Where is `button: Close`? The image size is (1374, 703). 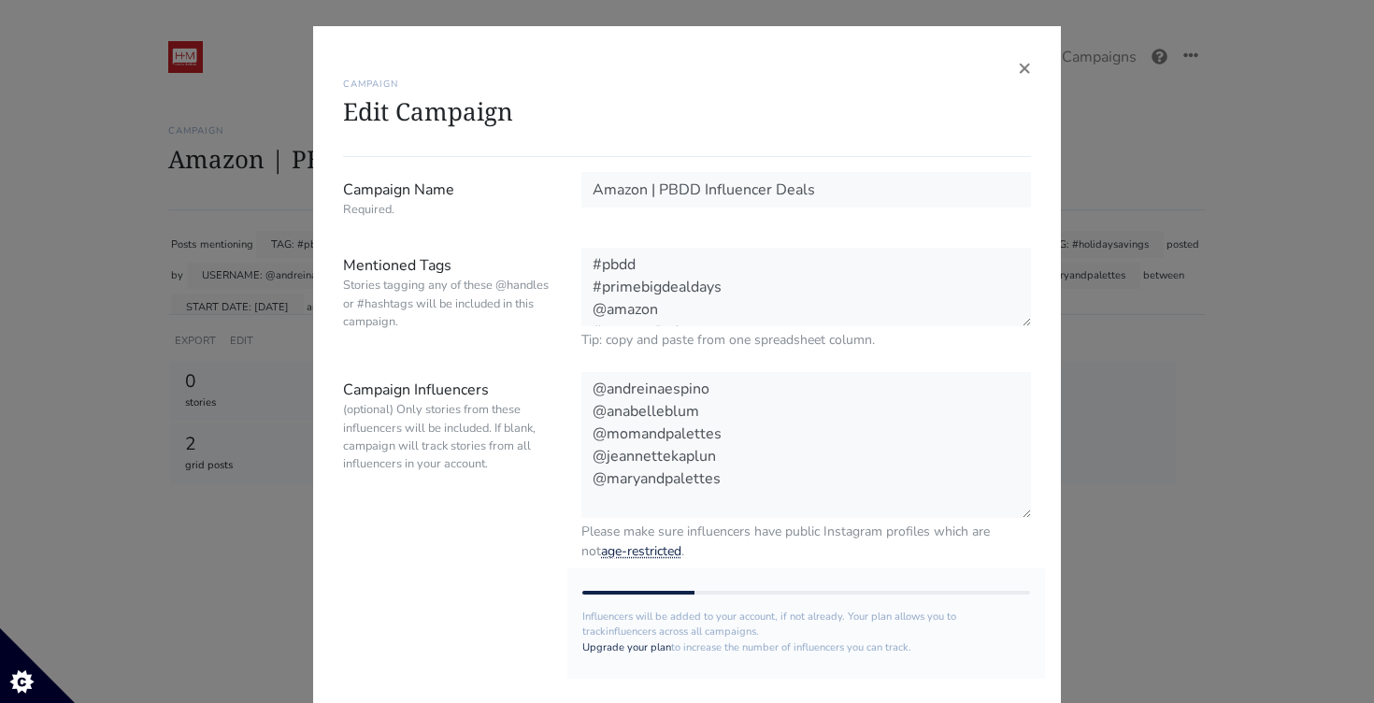 button: Close is located at coordinates (1024, 67).